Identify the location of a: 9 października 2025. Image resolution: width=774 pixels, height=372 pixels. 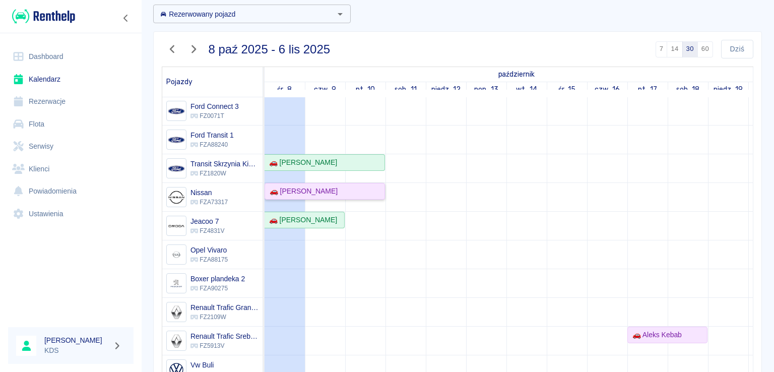
(325, 89).